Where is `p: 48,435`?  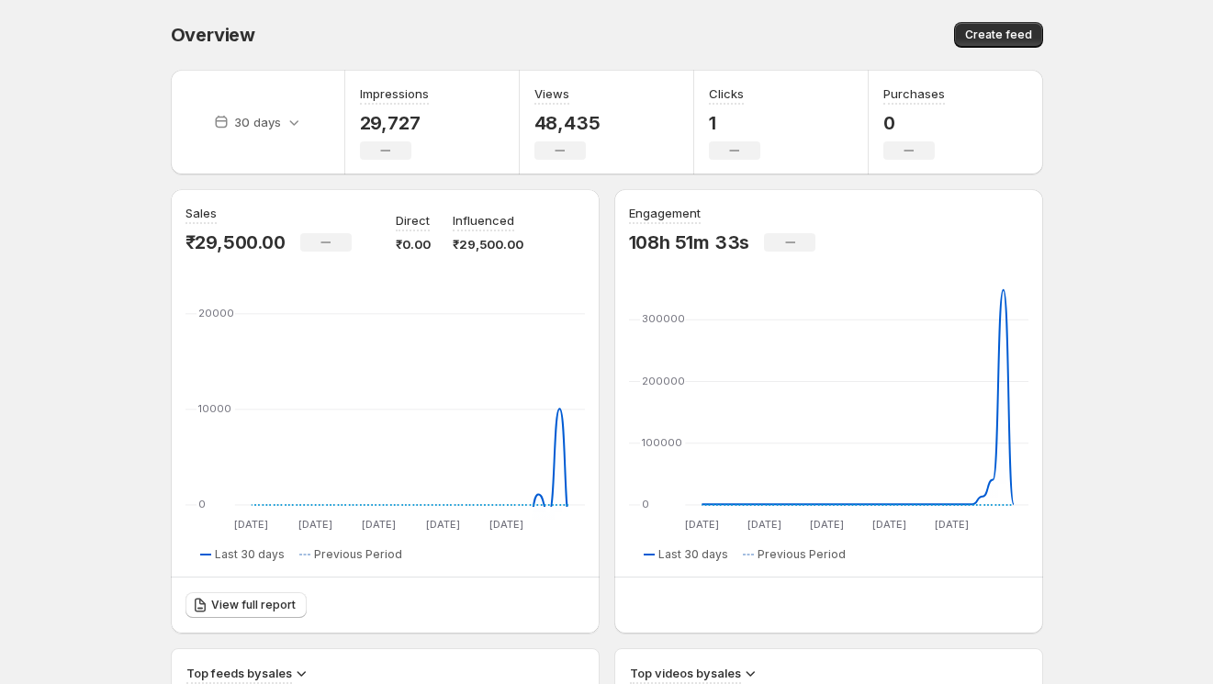 p: 48,435 is located at coordinates (568, 123).